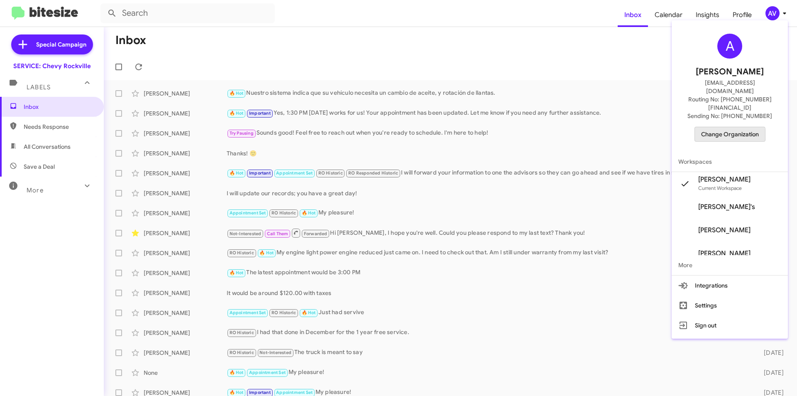  I want to click on span: Current Workspace, so click(720, 188).